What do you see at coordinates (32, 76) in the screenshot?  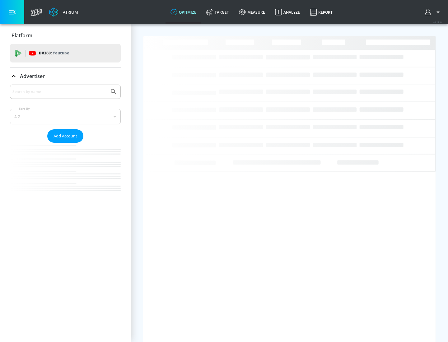 I see `p: Advertiser` at bounding box center [32, 76].